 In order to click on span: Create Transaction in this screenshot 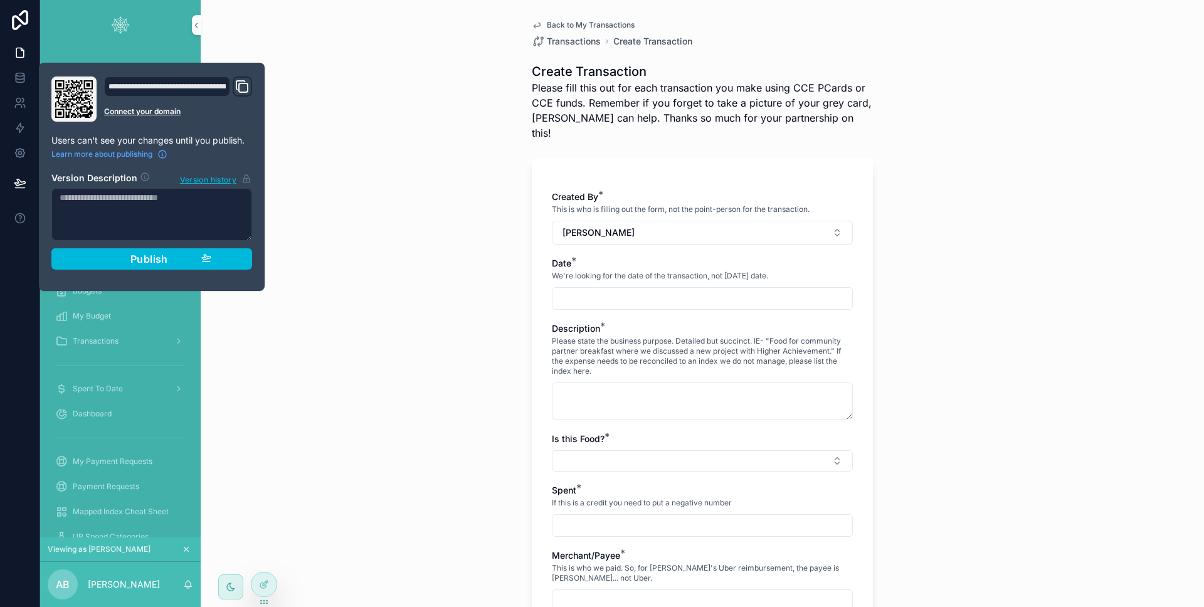, I will do `click(653, 41)`.